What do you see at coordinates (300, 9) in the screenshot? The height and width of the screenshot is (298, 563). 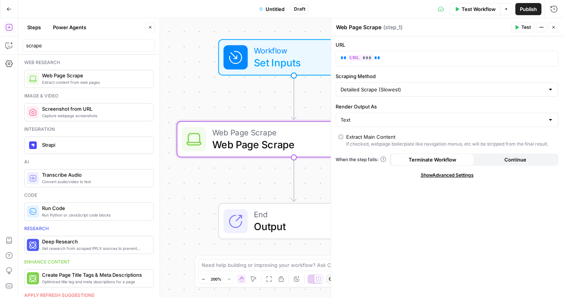 I see `span: Draft` at bounding box center [300, 9].